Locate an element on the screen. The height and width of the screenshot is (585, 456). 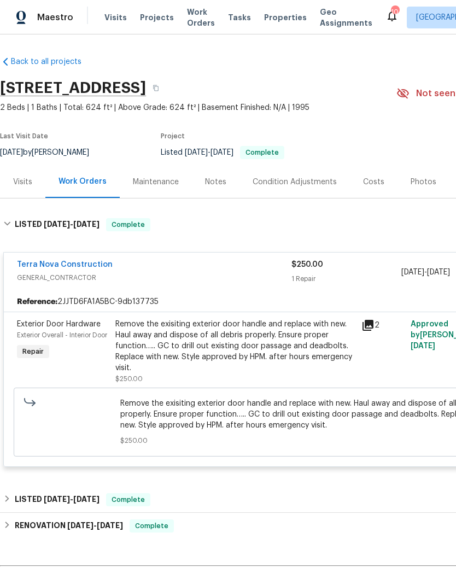
div: Maintenance is located at coordinates (156, 182).